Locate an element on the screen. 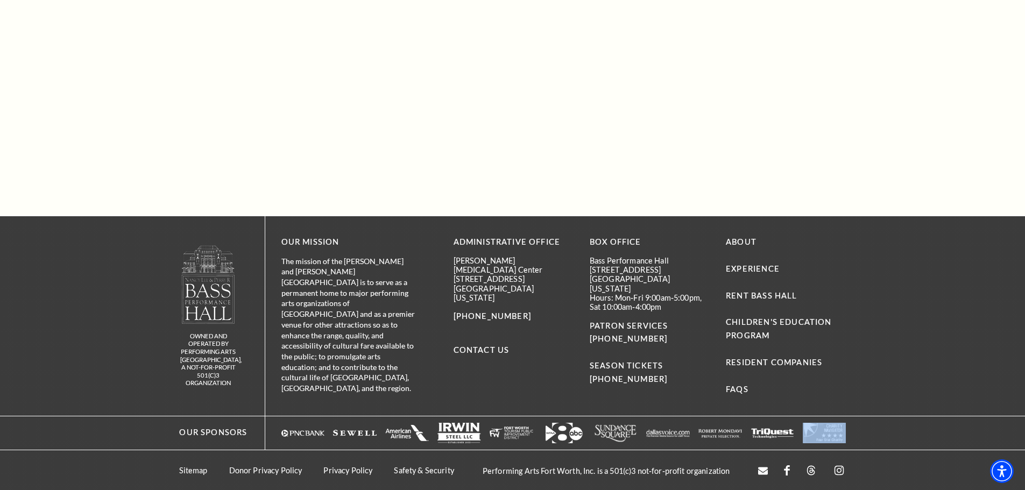  a: Experience is located at coordinates (753, 268).